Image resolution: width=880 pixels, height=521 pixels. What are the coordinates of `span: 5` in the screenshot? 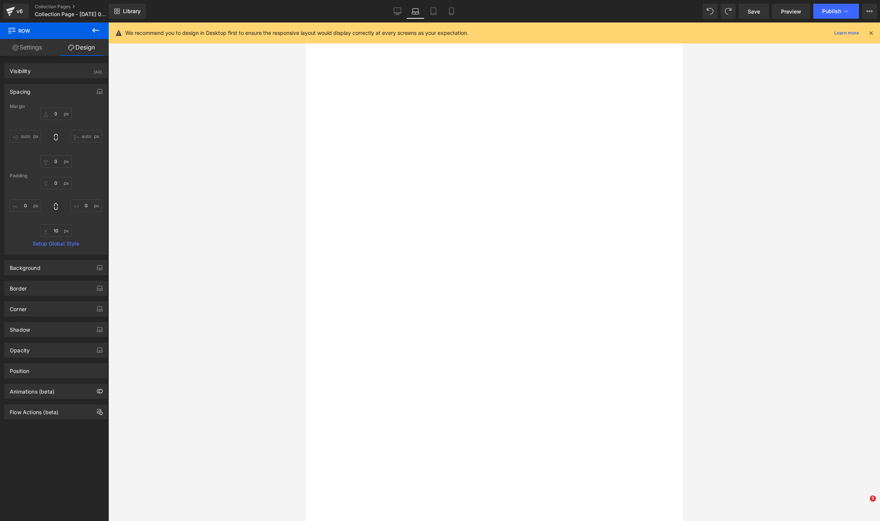 It's located at (873, 499).